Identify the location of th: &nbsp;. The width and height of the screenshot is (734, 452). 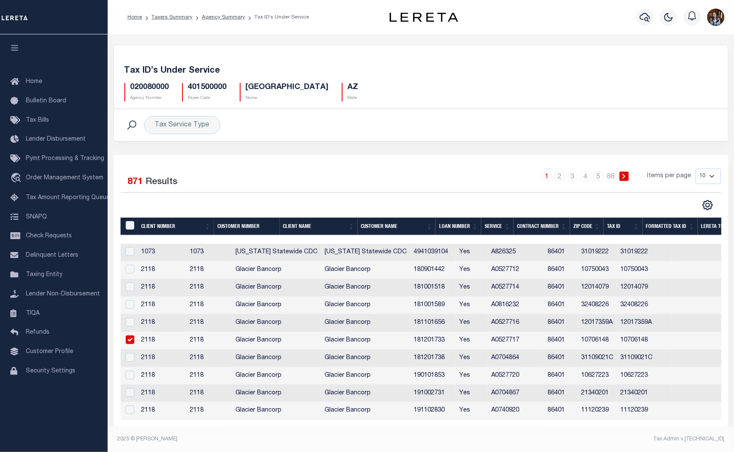
(129, 226).